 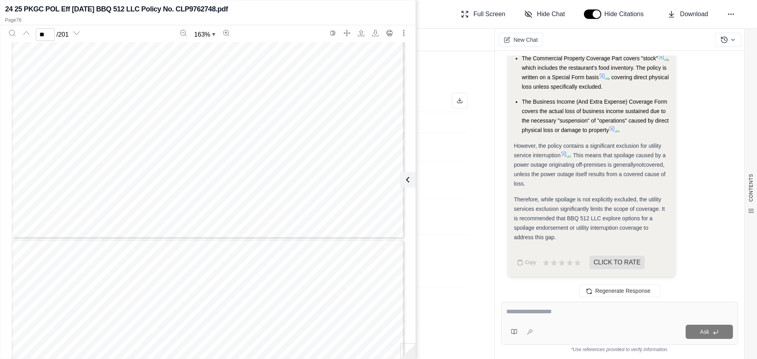 What do you see at coordinates (12, 33) in the screenshot?
I see `button: Search` at bounding box center [12, 33].